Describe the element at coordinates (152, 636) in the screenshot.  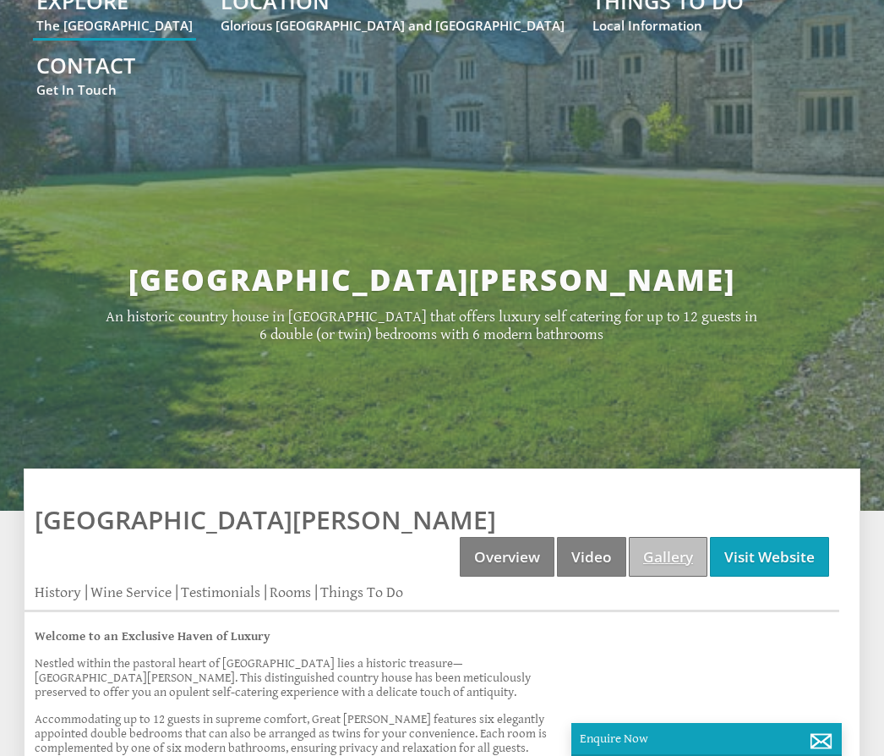
I see `strong: Welcome to an Exclusive Haven of Luxury` at that location.